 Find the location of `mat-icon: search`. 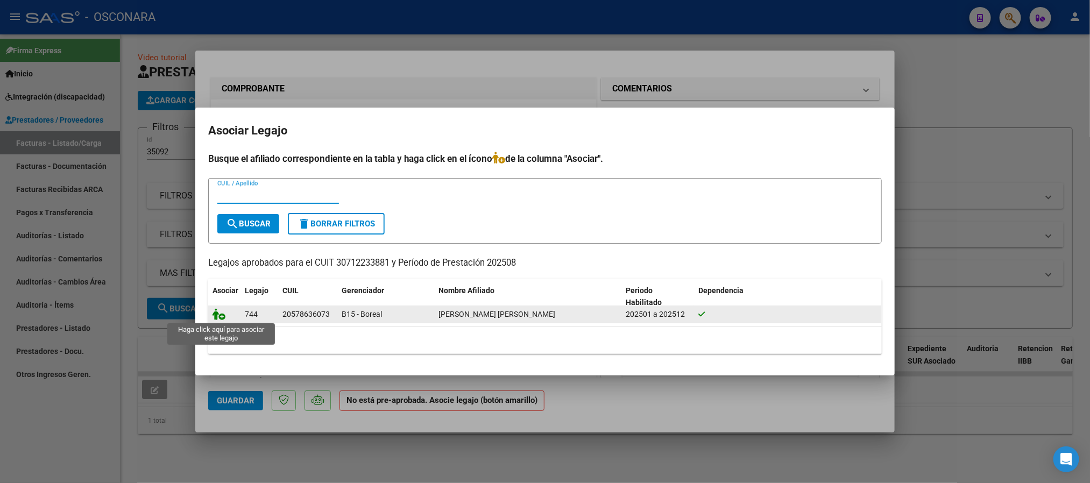

mat-icon: search is located at coordinates (232, 223).